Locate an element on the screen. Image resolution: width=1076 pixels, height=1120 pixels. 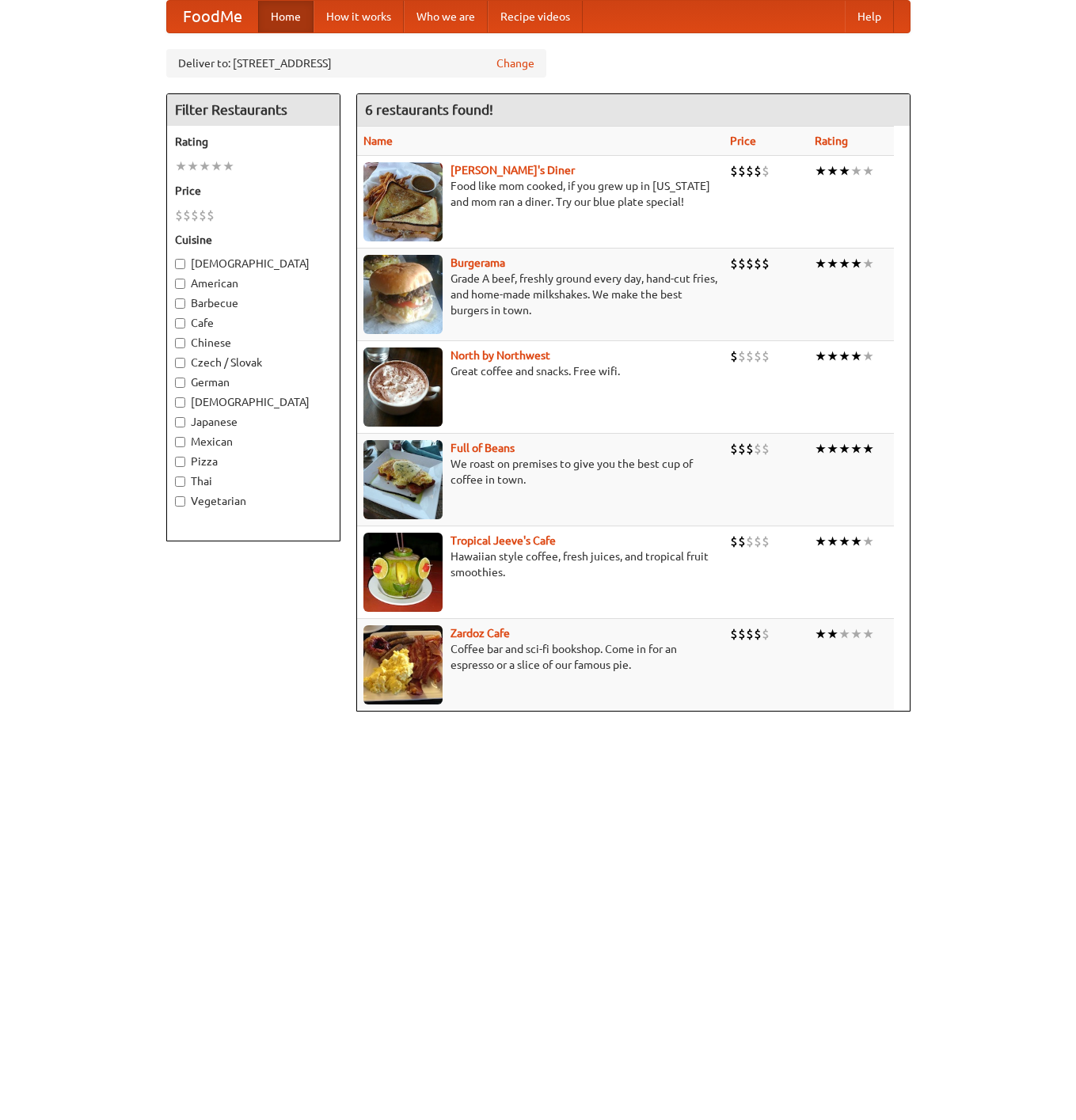
label: Chinese is located at coordinates (254, 343).